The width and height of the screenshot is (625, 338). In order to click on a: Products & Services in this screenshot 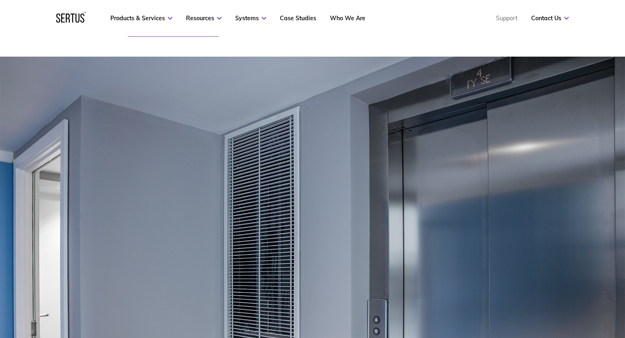, I will do `click(141, 18)`.